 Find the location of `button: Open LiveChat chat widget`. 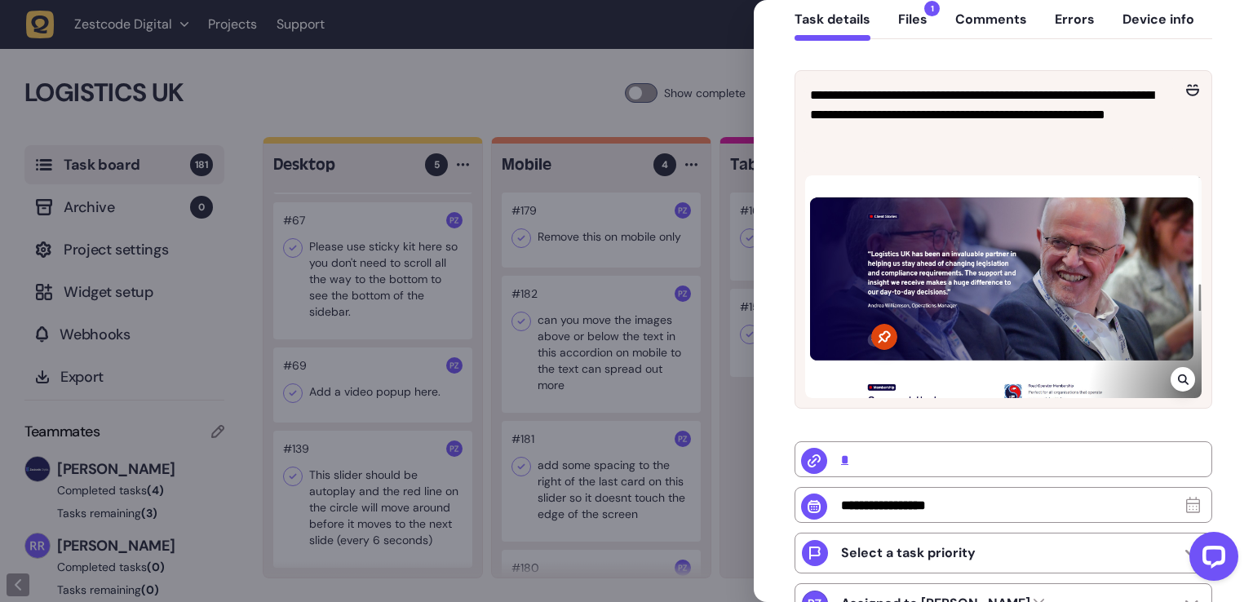

button: Open LiveChat chat widget is located at coordinates (38, 31).